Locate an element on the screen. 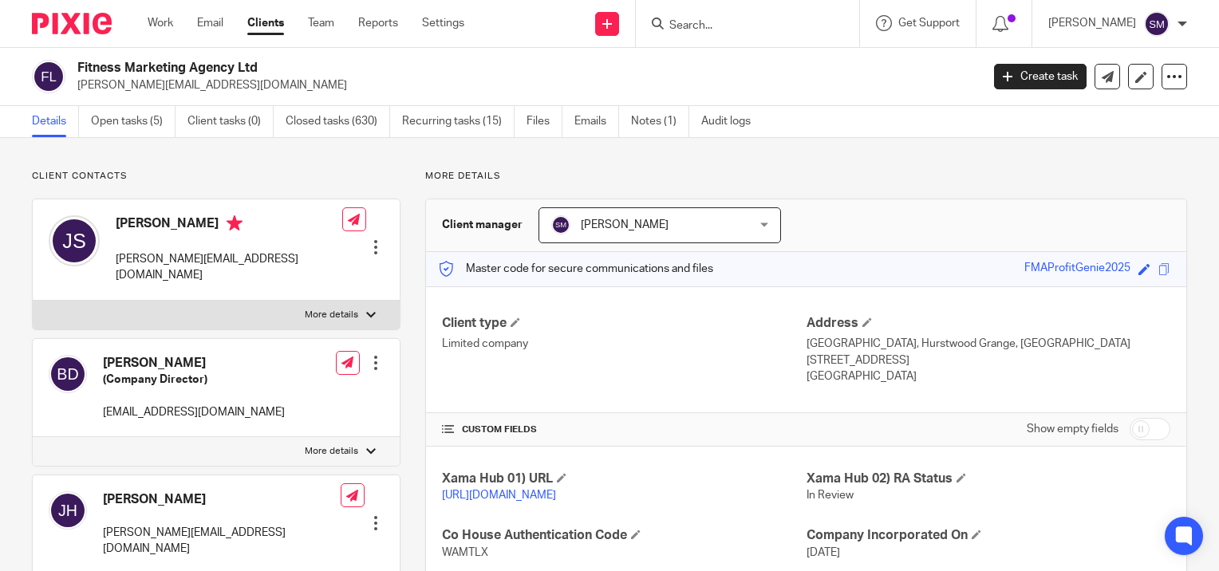  h4: Company Incorporated On is located at coordinates (989, 535).